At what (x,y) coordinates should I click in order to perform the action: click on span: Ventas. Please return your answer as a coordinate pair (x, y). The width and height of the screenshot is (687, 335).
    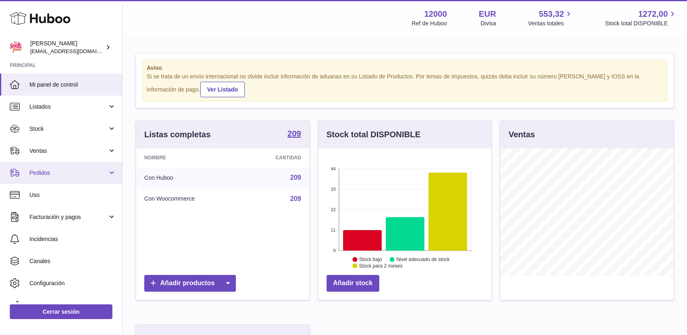
    Looking at the image, I should click on (68, 151).